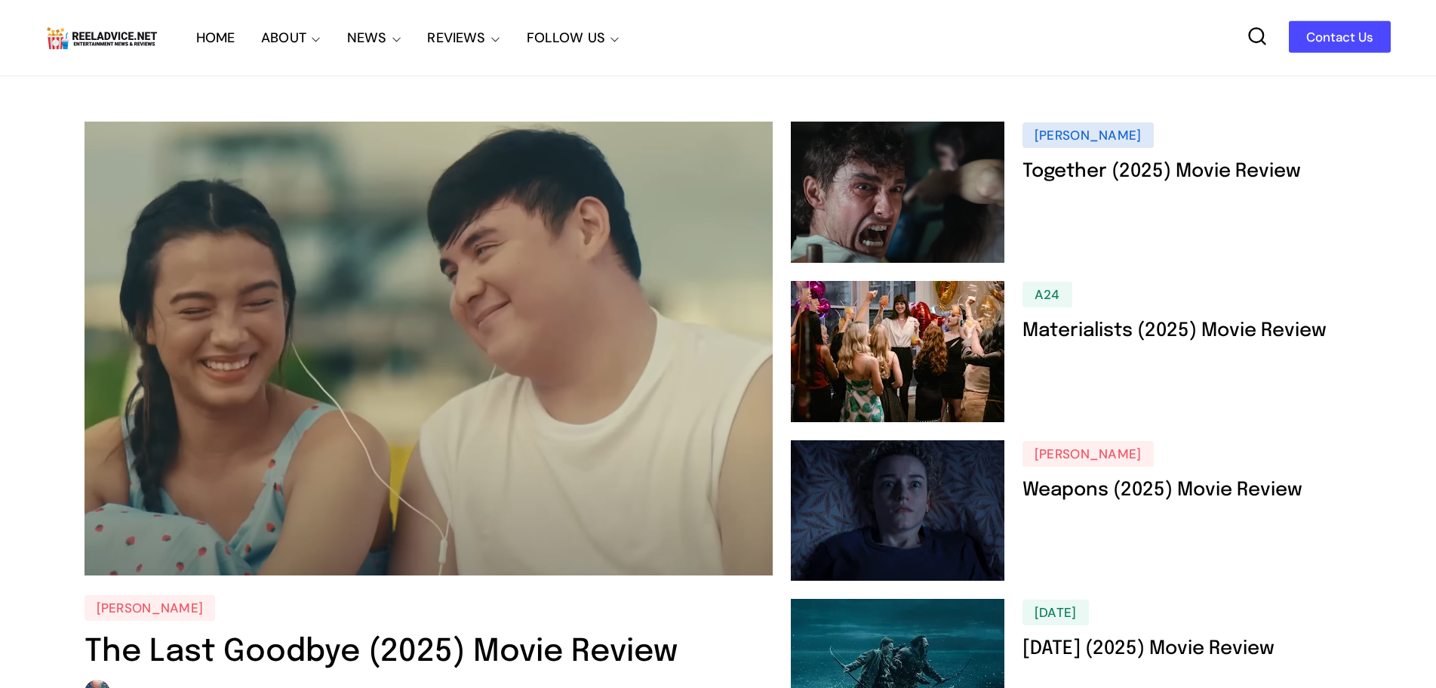  What do you see at coordinates (429, 348) in the screenshot?
I see `img: The Last Goodbye (2025) Movie Review` at bounding box center [429, 348].